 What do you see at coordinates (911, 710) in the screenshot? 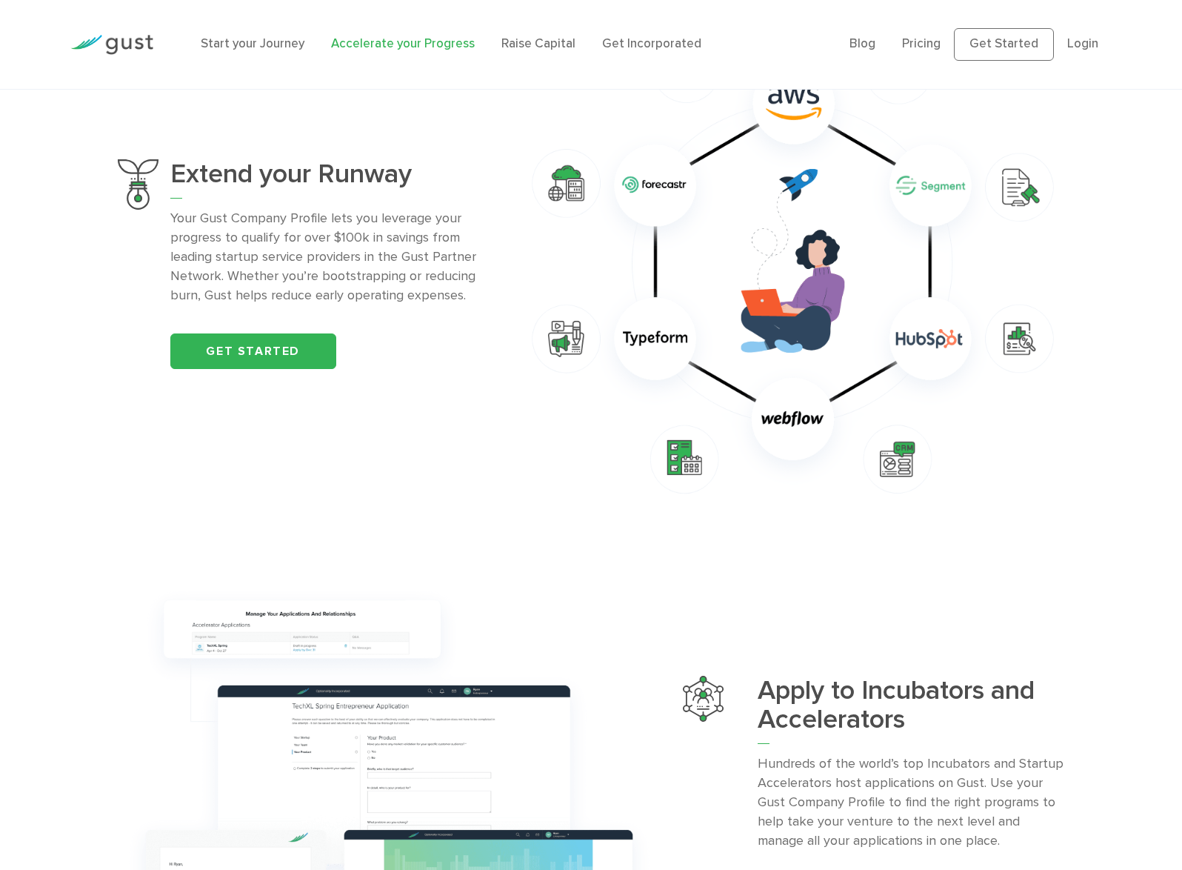
I see `h3: Apply to Incubators and Accelerators` at bounding box center [911, 710].